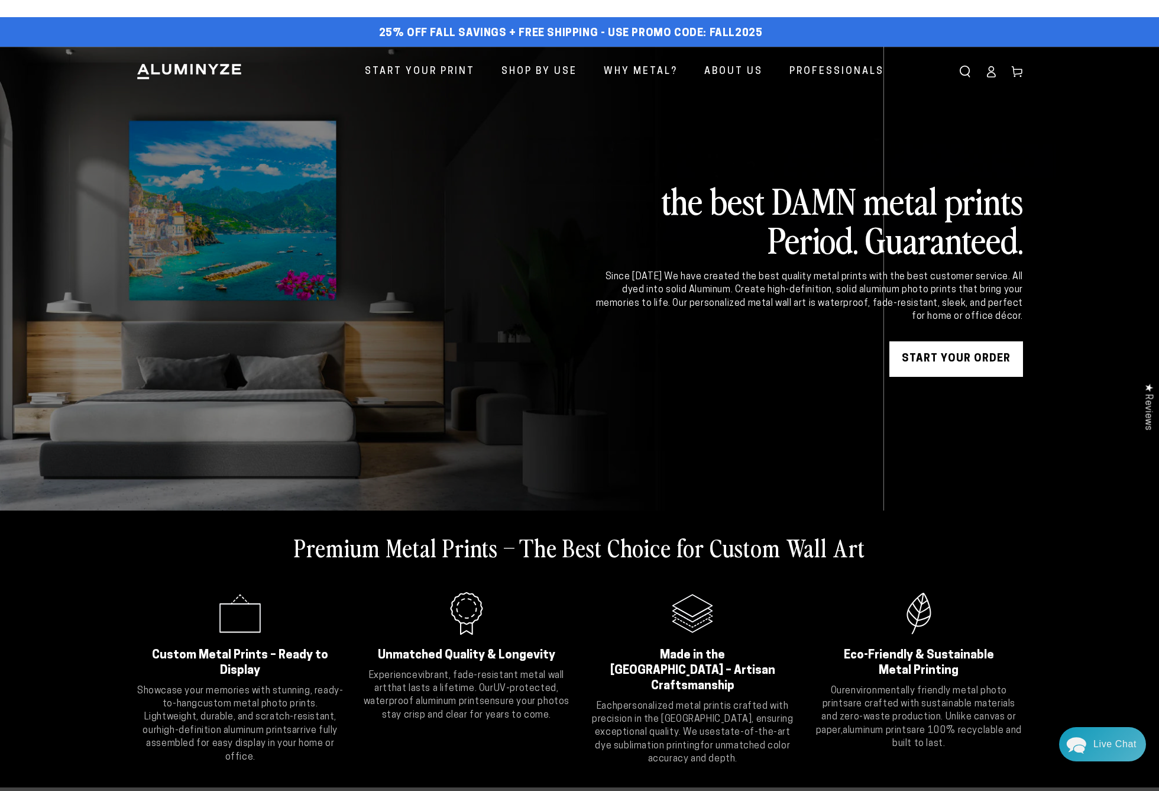 The image size is (1159, 791). What do you see at coordinates (919, 663) in the screenshot?
I see `h2: Eco-Friendly & Sustainable Metal Printing` at bounding box center [919, 663].